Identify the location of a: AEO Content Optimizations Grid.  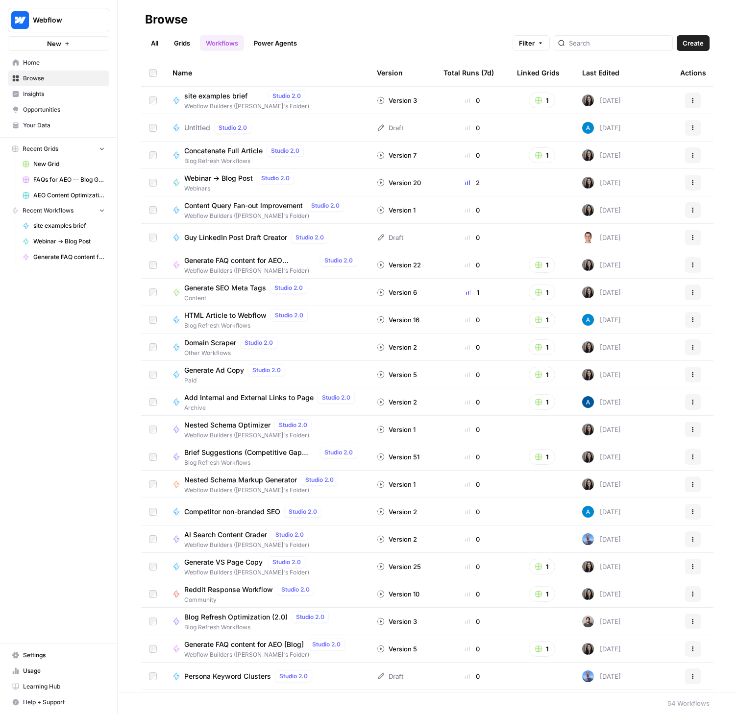
(64, 196).